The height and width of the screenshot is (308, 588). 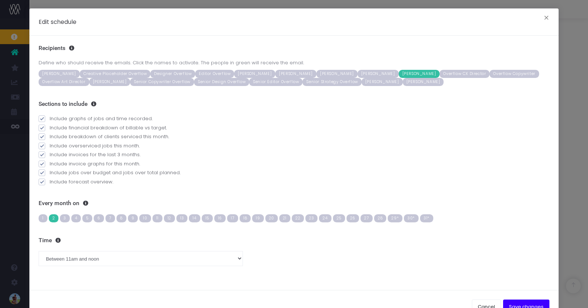 I want to click on label: Include invoices for the last 3 months., so click(x=294, y=155).